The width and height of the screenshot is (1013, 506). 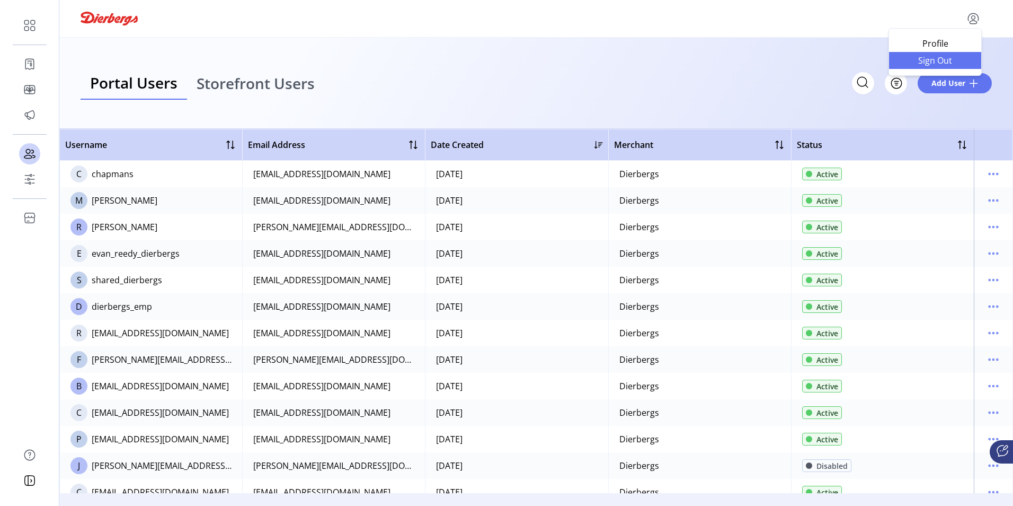 What do you see at coordinates (134, 83) in the screenshot?
I see `a: Portal Users` at bounding box center [134, 83].